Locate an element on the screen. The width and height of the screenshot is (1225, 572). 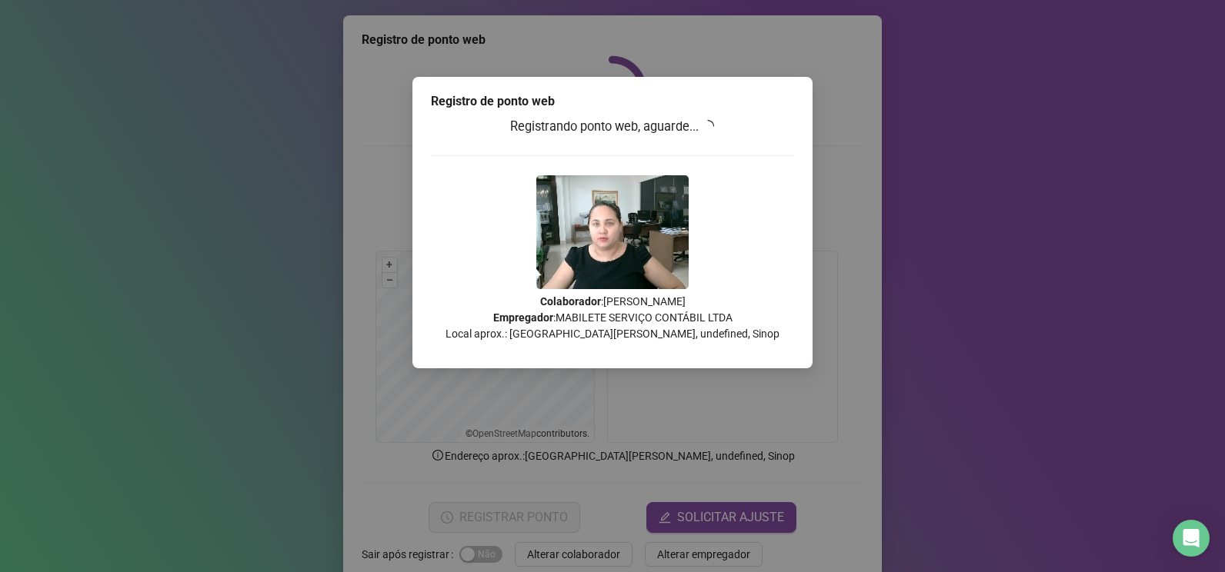
strong: Empregador is located at coordinates (523, 318).